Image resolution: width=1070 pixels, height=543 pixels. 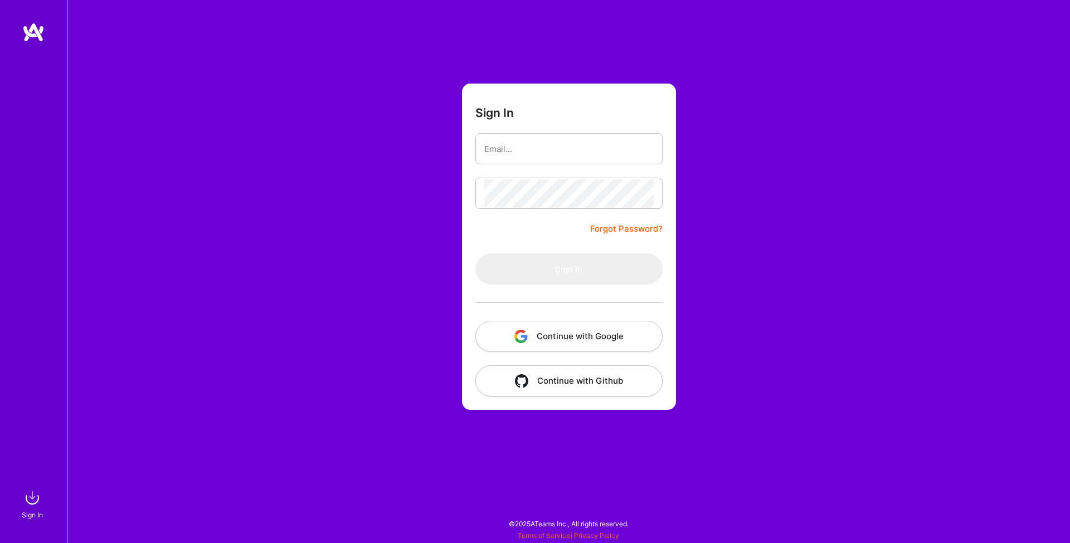 I want to click on img: sign in, so click(x=32, y=498).